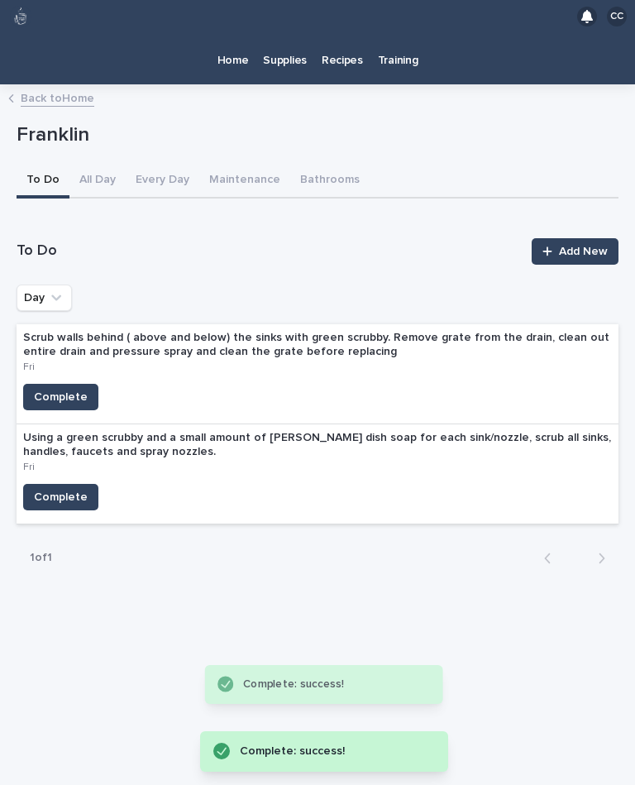 This screenshot has width=635, height=785. What do you see at coordinates (342, 59) in the screenshot?
I see `a: Recipes` at bounding box center [342, 59].